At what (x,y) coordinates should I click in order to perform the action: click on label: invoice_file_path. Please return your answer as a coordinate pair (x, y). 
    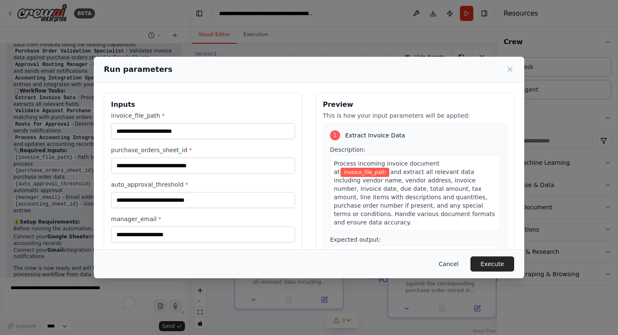
    Looking at the image, I should click on (203, 116).